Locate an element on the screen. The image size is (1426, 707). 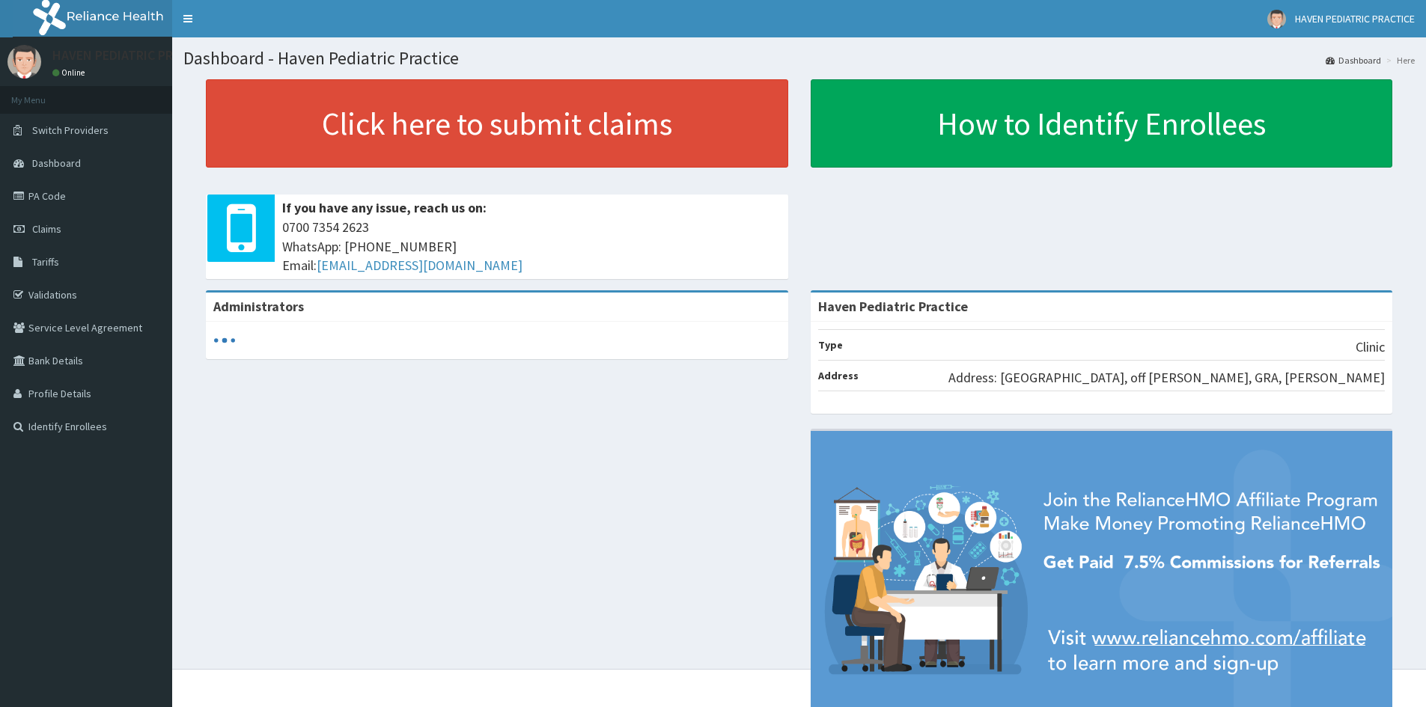
a: How to Identify Enrollees is located at coordinates (1102, 123).